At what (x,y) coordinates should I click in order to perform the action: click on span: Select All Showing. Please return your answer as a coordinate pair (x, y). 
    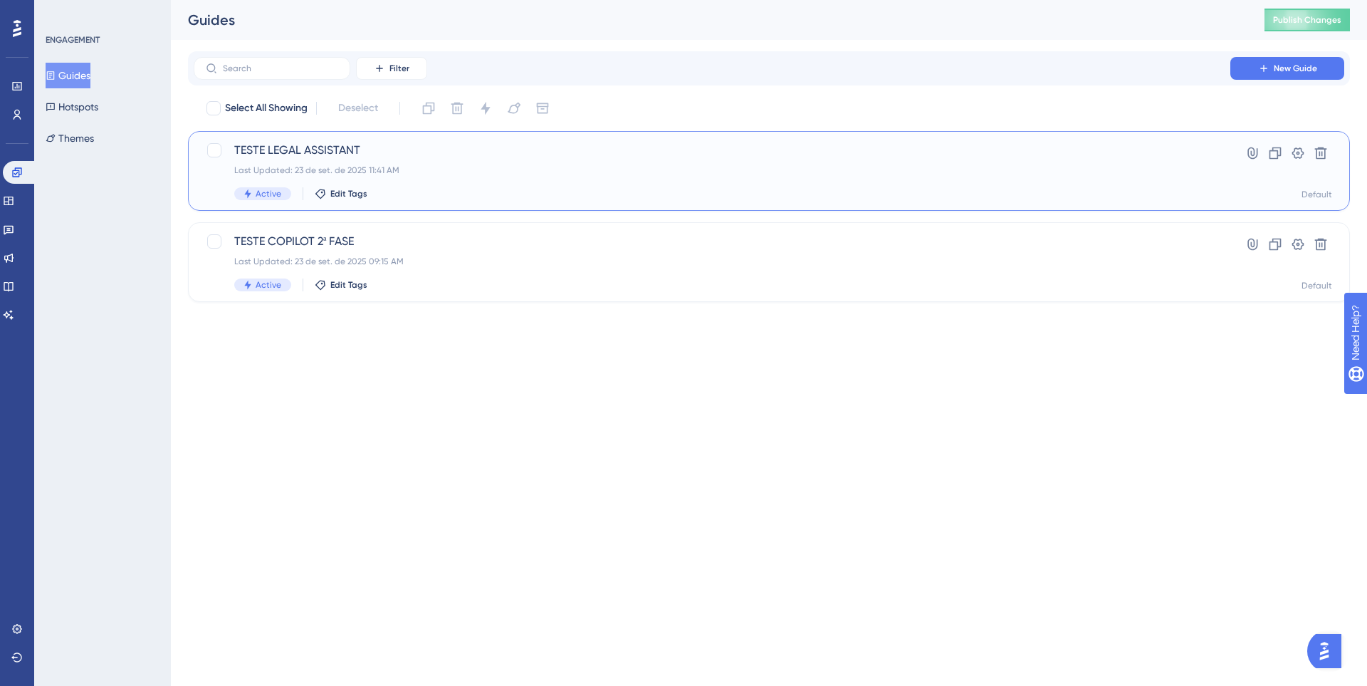
    Looking at the image, I should click on (266, 108).